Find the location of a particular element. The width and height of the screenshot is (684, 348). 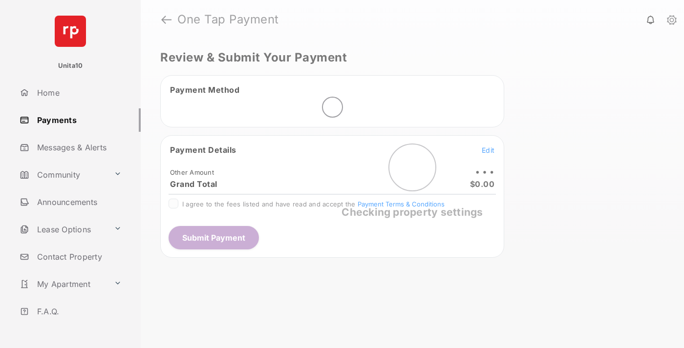

a: Announcements is located at coordinates (78, 202).